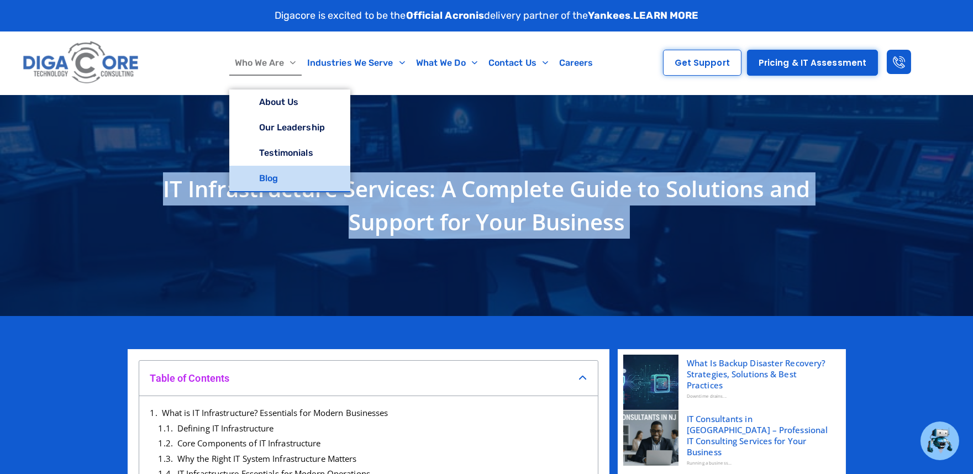  Describe the element at coordinates (583, 378) in the screenshot. I see `div: Close table of contents` at that location.